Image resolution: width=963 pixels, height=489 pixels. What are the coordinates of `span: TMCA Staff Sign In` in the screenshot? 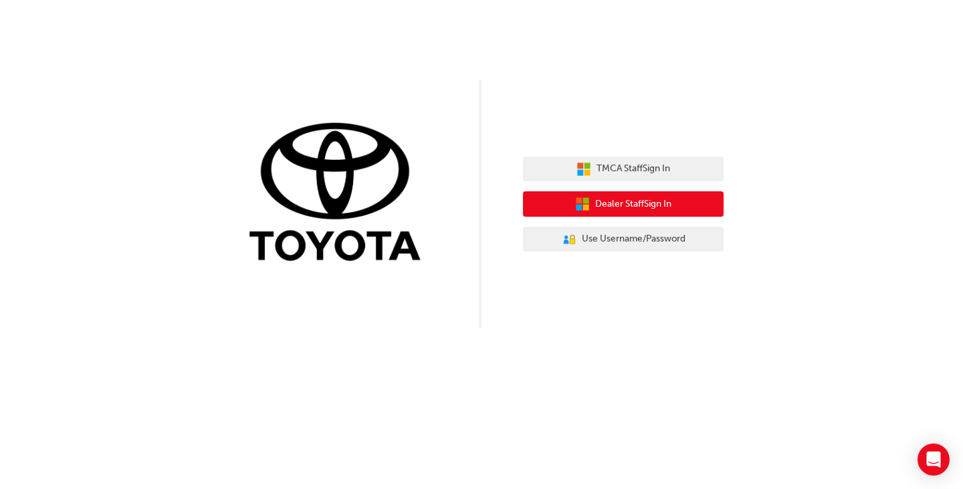 It's located at (634, 169).